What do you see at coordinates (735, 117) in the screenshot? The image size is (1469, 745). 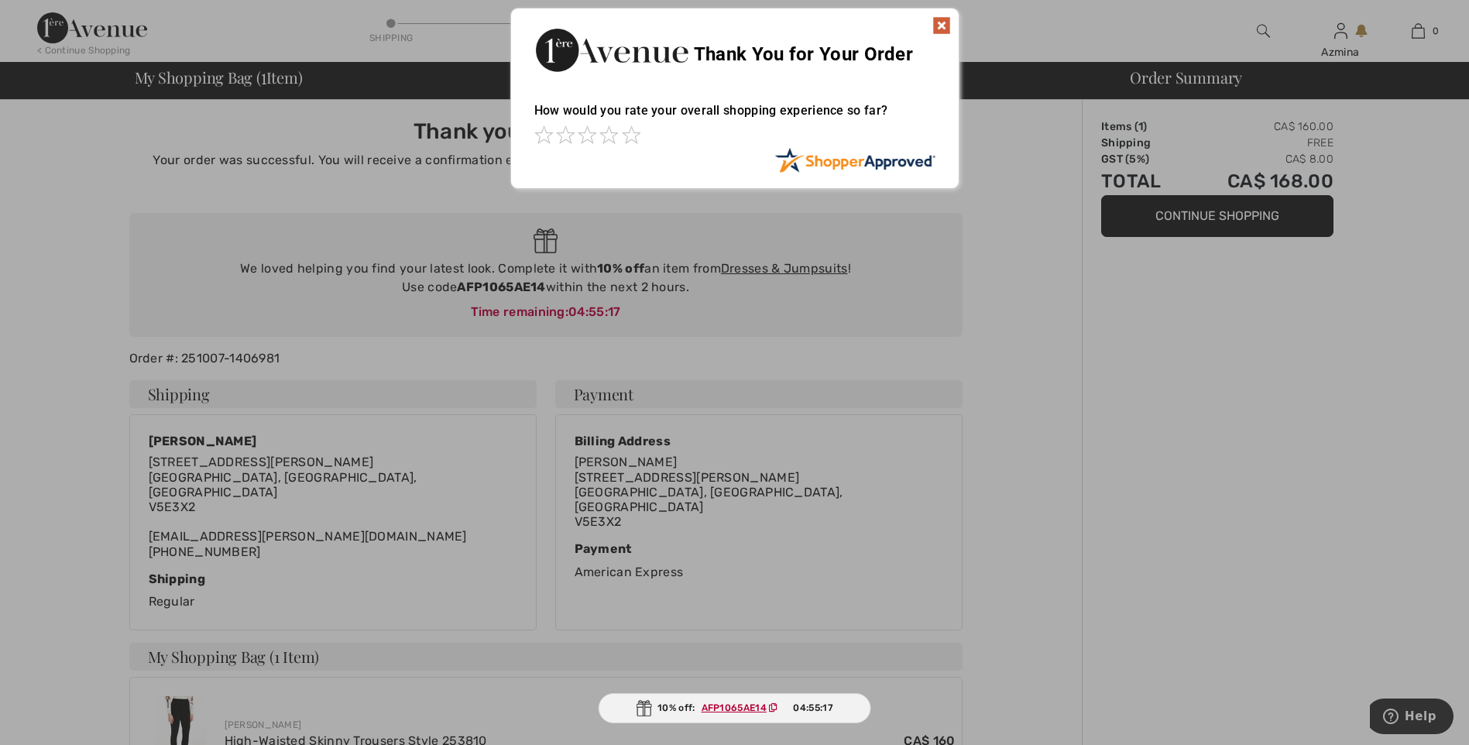 I see `div: How would you rate your overall shopping experience so far?` at bounding box center [735, 117].